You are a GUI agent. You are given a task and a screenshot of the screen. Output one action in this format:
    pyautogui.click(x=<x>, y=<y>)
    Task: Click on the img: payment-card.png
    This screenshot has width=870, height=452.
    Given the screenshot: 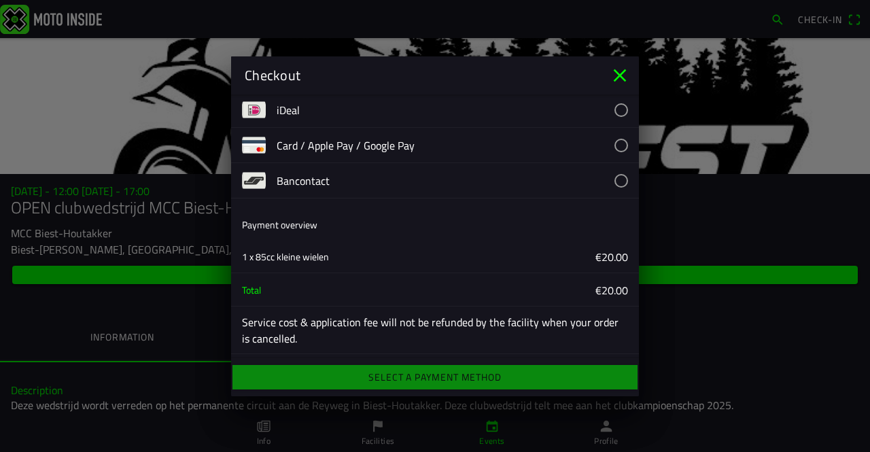 What is the action you would take?
    pyautogui.click(x=254, y=145)
    